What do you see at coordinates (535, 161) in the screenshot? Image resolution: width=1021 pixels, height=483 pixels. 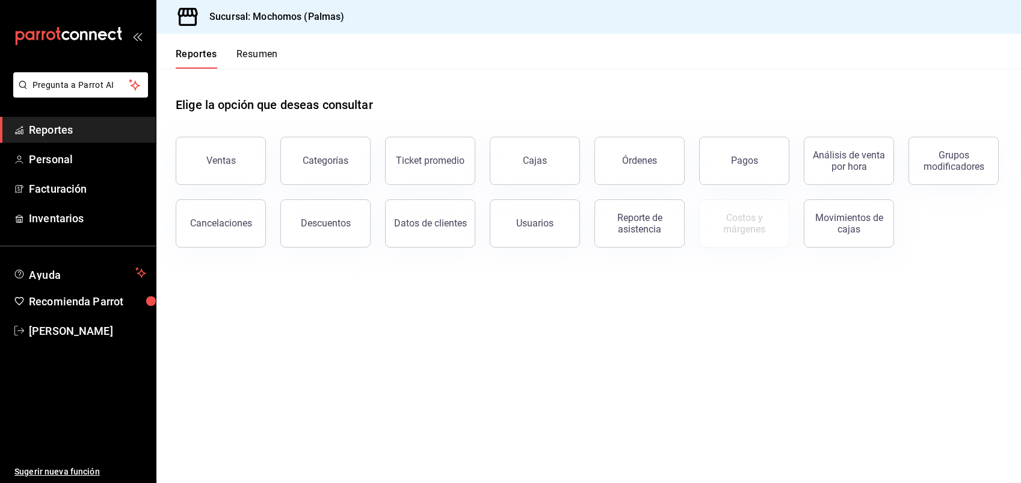 I see `div: Cajas` at bounding box center [535, 161].